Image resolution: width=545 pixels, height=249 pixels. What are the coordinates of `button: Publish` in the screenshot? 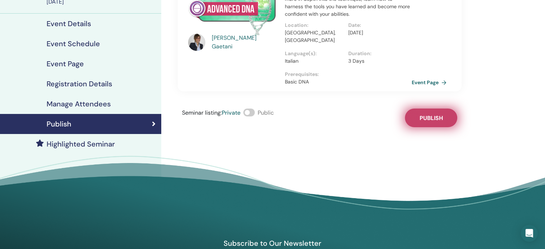 It's located at (431, 118).